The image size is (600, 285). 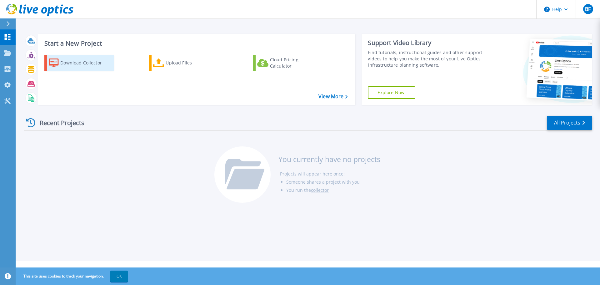 What do you see at coordinates (184, 63) in the screenshot?
I see `a: Upload Files` at bounding box center [184, 63].